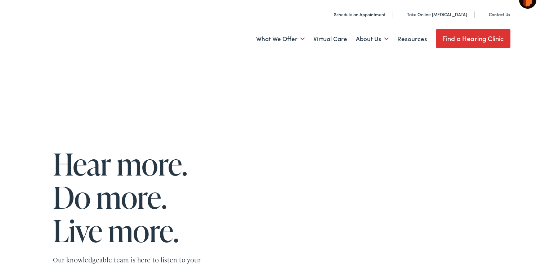 This screenshot has height=266, width=545. I want to click on span: Live, so click(78, 230).